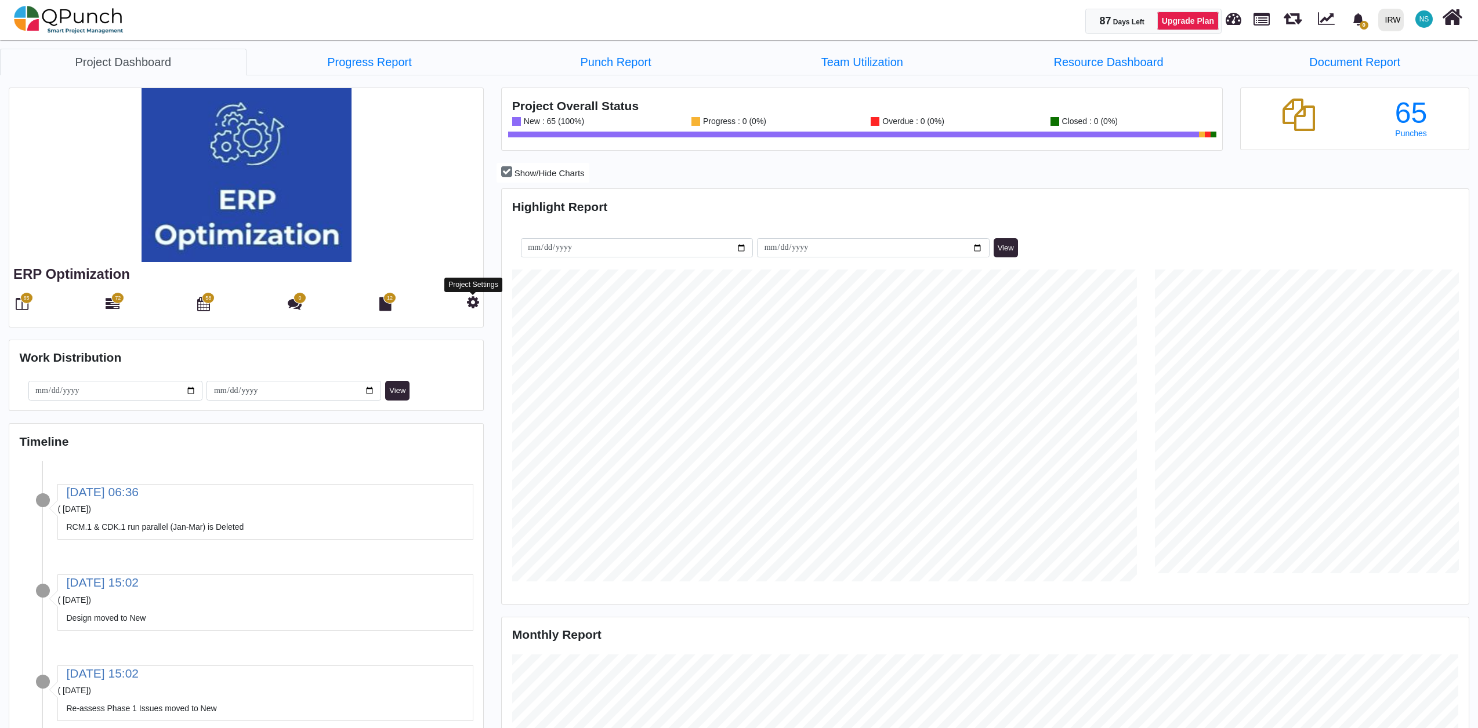 The image size is (1478, 728). What do you see at coordinates (295, 304) in the screenshot?
I see `i: Punch Discussion` at bounding box center [295, 304].